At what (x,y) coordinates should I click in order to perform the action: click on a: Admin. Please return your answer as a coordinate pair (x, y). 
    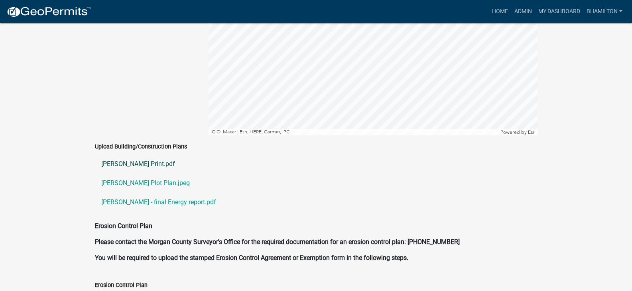
    Looking at the image, I should click on (523, 12).